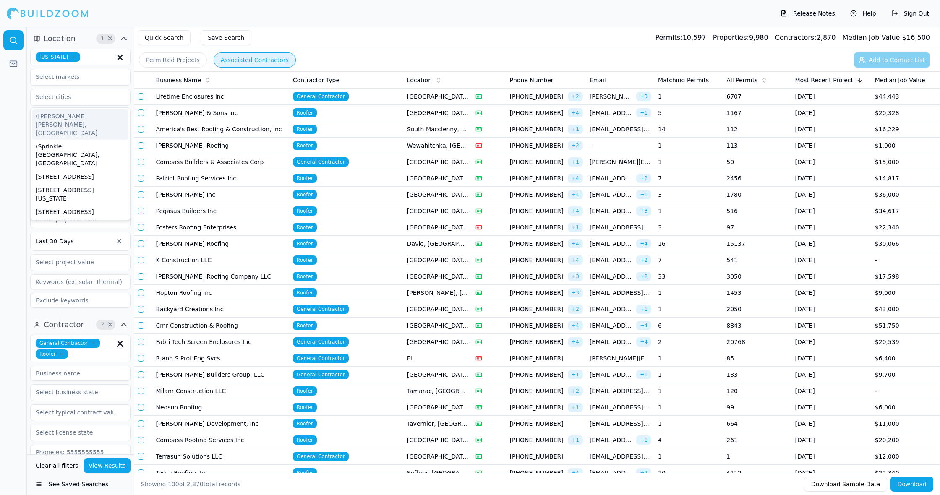 This screenshot has height=495, width=940. I want to click on td: 1453, so click(757, 293).